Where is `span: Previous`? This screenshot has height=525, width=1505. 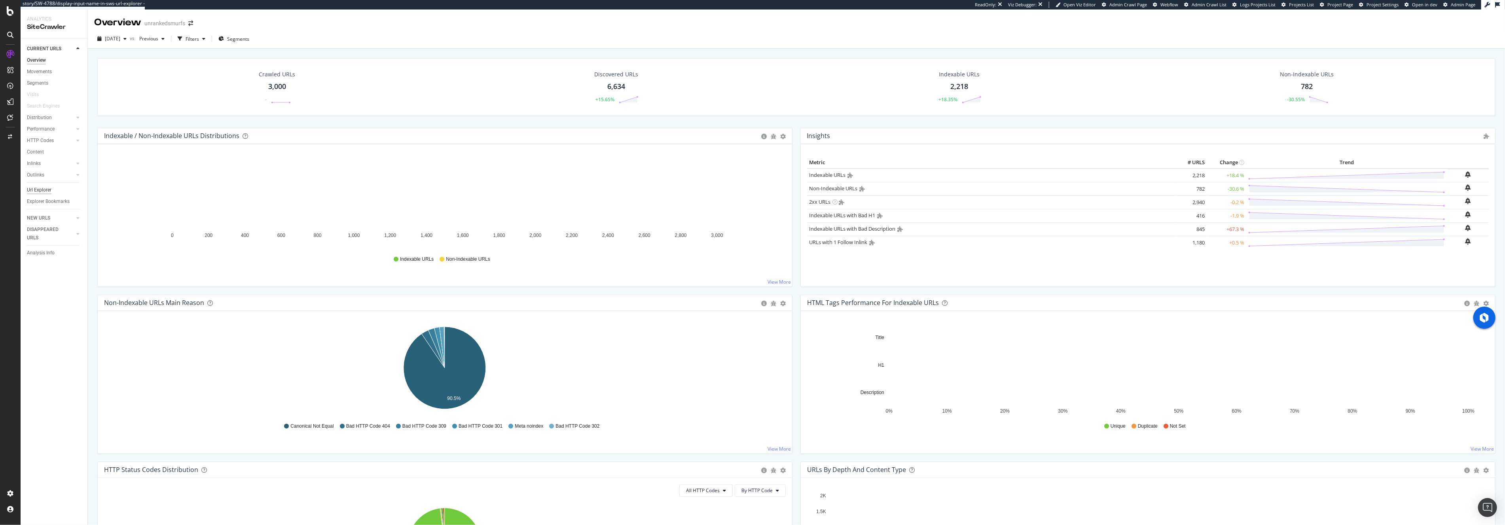 span: Previous is located at coordinates (147, 38).